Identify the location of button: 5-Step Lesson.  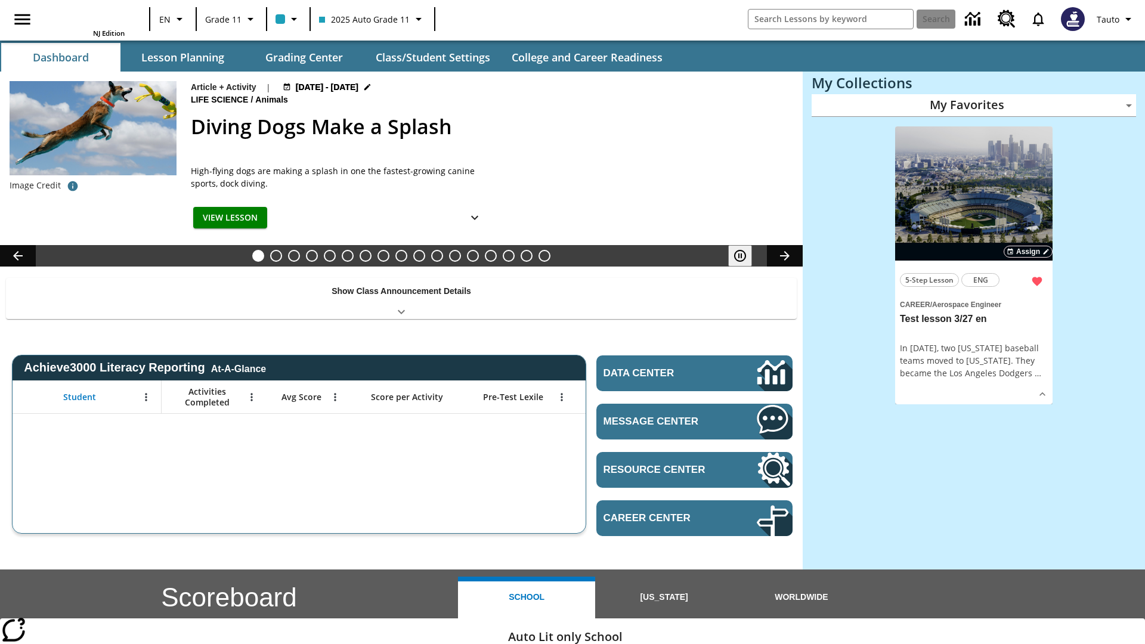
(929, 280).